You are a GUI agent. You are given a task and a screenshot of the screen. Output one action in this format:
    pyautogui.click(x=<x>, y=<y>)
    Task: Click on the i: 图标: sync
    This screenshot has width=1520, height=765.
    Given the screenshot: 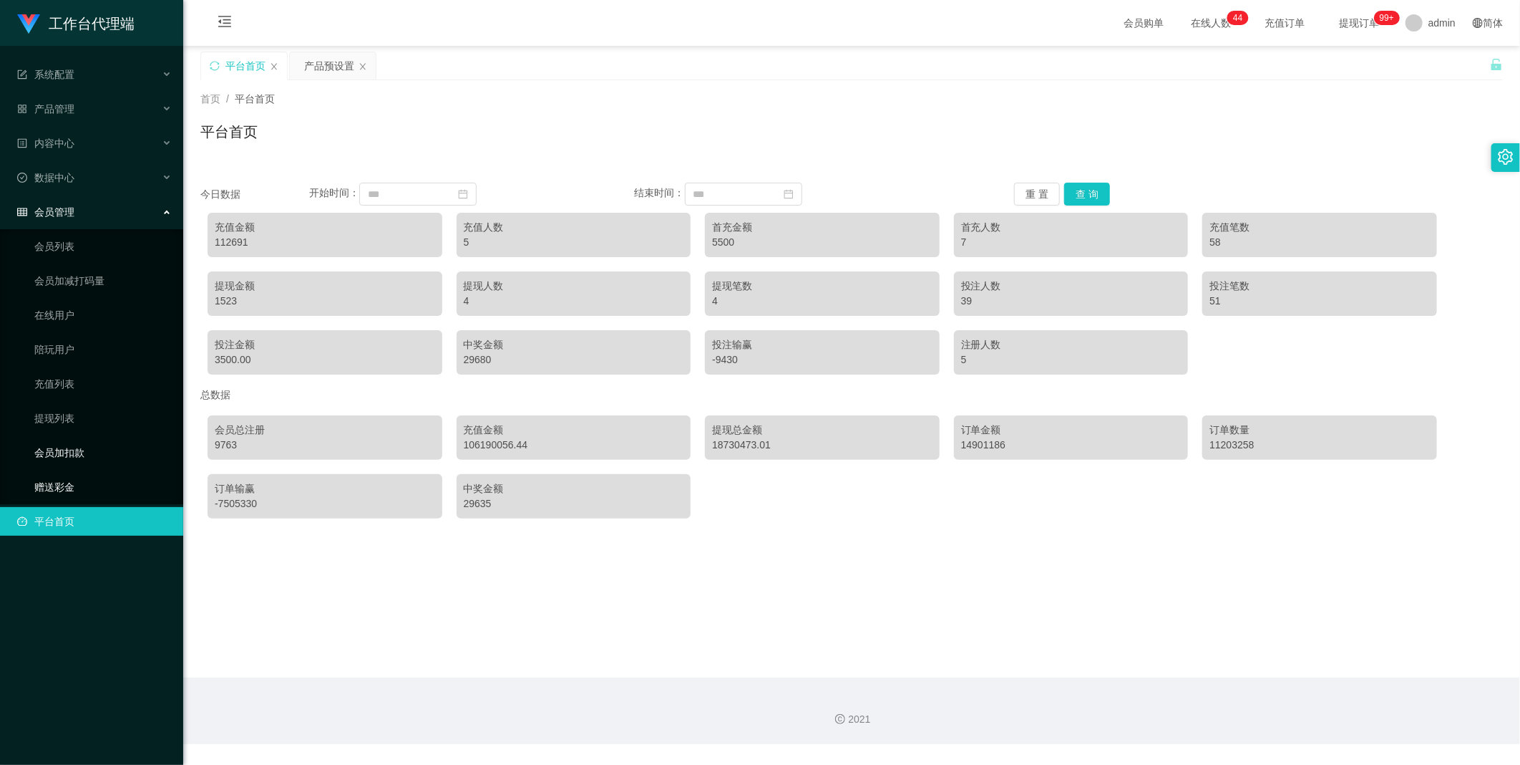 What is the action you would take?
    pyautogui.click(x=215, y=66)
    